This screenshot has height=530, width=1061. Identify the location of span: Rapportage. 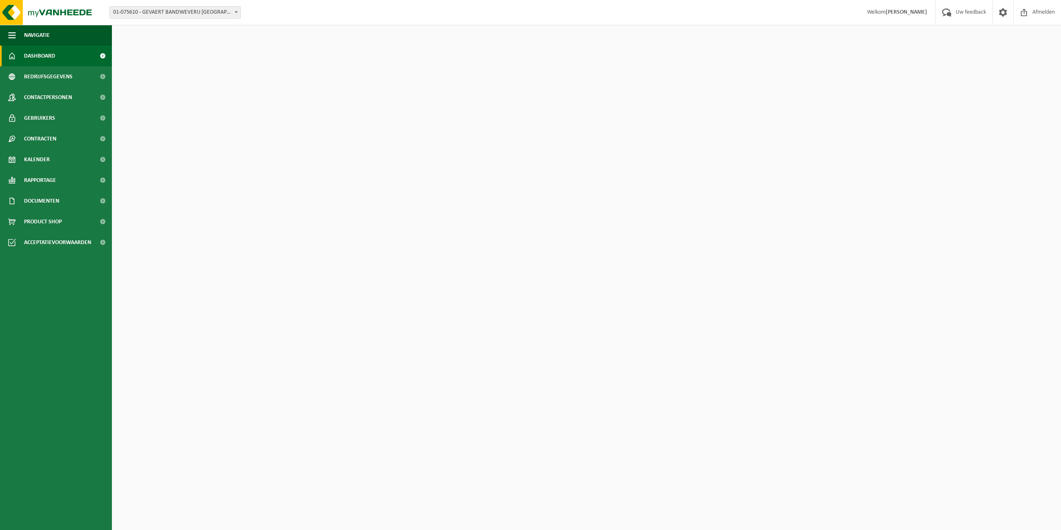
(40, 180).